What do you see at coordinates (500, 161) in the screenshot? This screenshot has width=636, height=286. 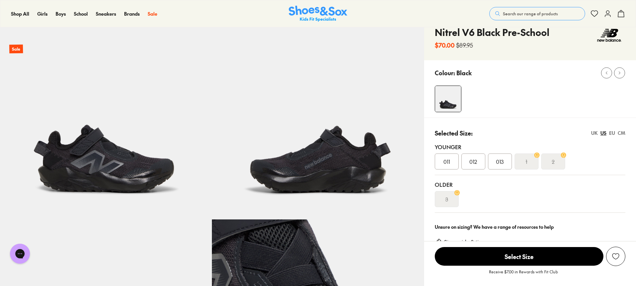 I see `span: 013` at bounding box center [500, 161].